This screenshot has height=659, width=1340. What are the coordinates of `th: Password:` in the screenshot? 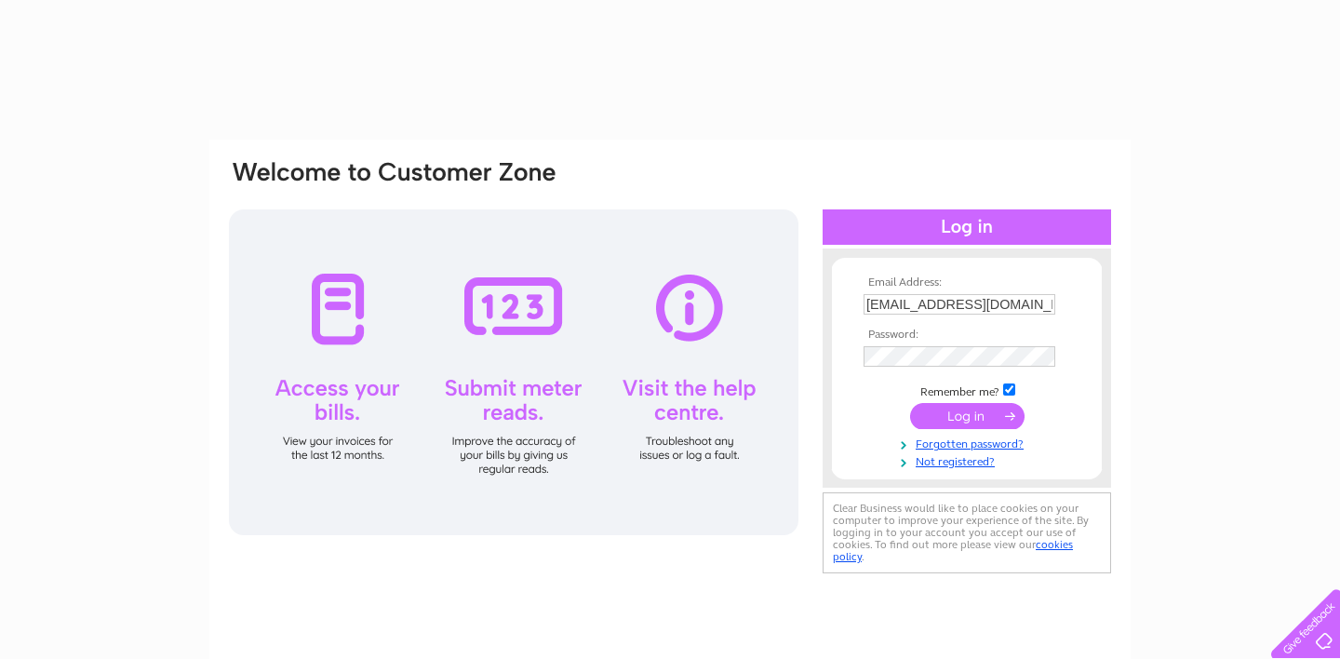 It's located at (967, 335).